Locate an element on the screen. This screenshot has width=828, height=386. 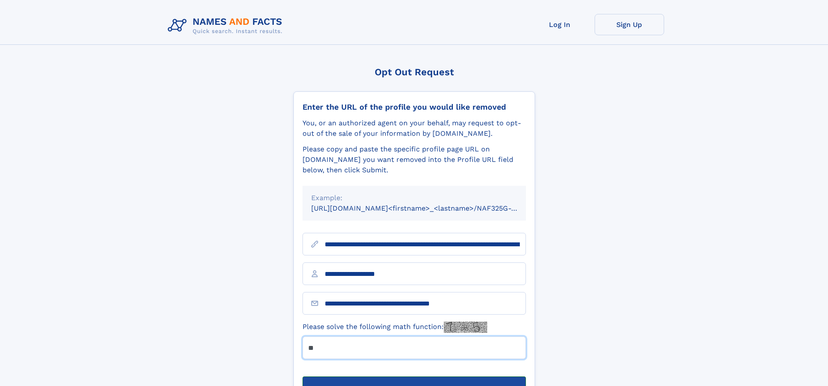
div: Example: is located at coordinates (414, 198).